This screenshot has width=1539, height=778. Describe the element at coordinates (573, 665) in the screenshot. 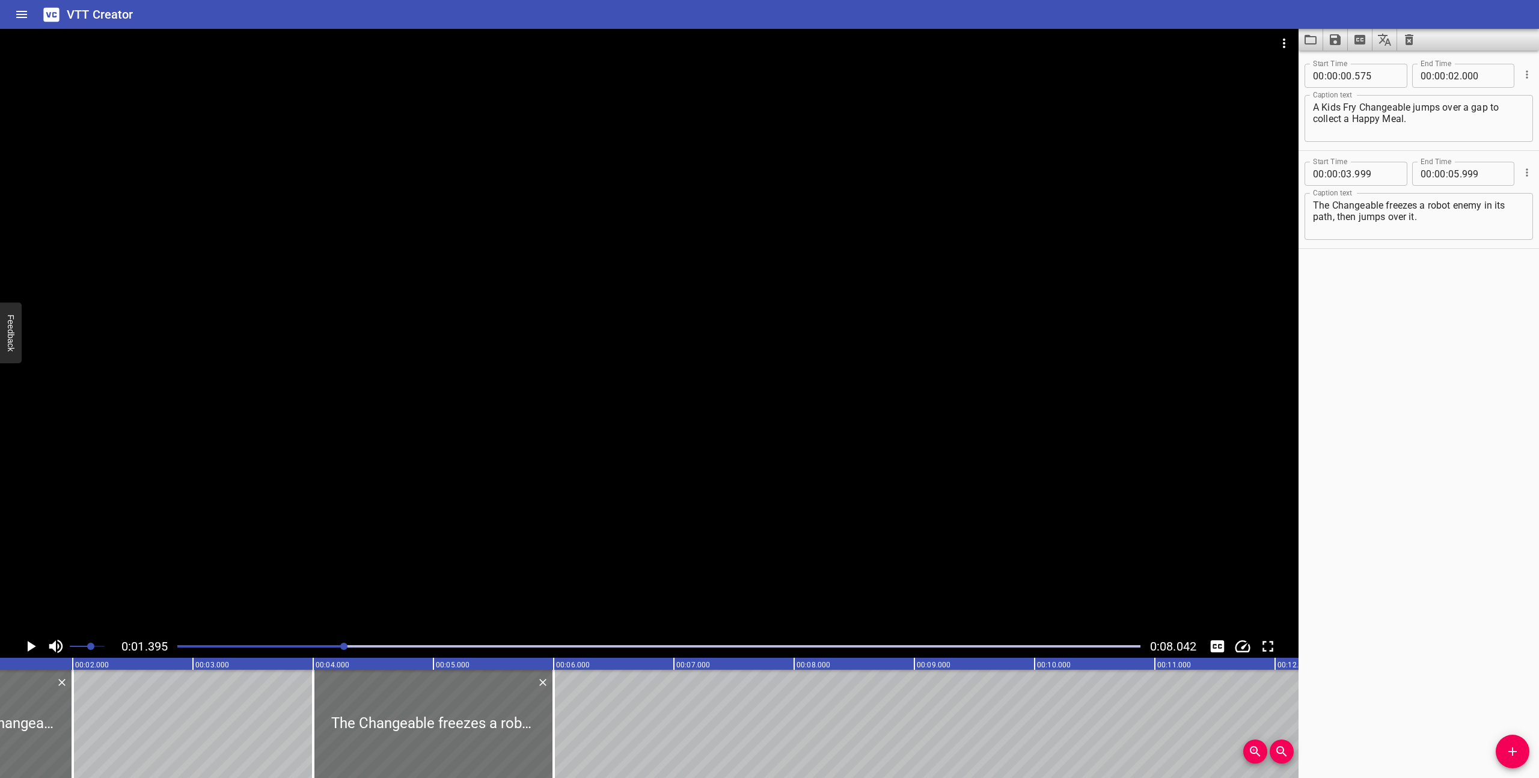

I see `text: 00:06.000` at that location.